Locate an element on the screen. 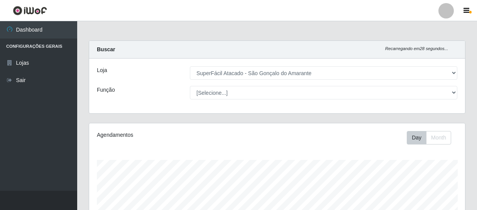  i: Recarregando em 28 segundos... is located at coordinates (417, 49).